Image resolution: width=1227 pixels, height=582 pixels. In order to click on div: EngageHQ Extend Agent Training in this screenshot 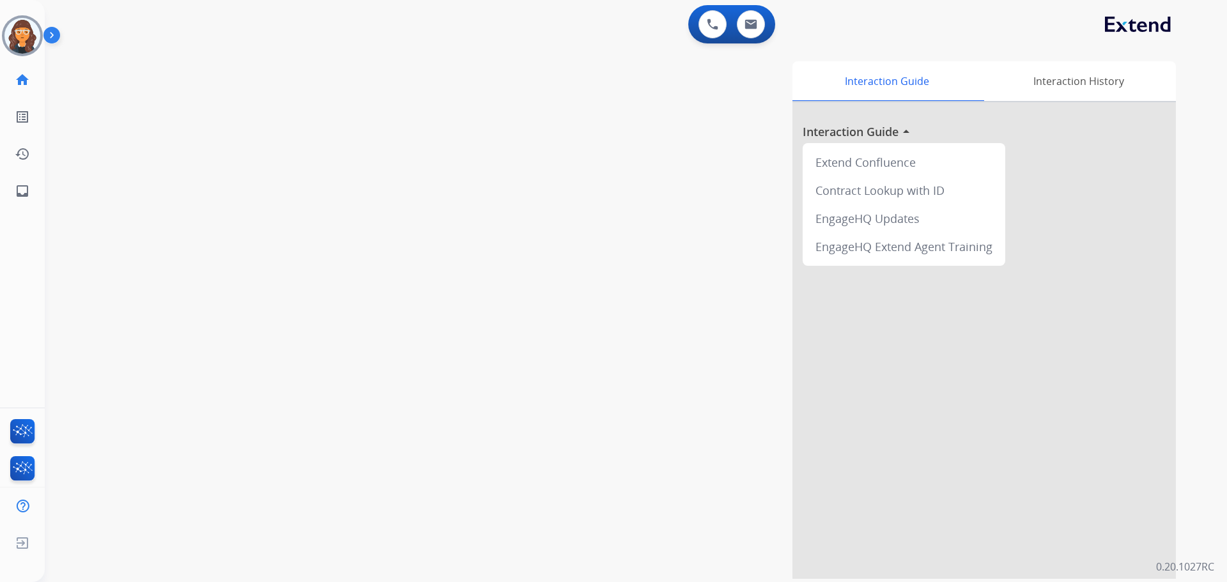, I will do `click(903, 247)`.